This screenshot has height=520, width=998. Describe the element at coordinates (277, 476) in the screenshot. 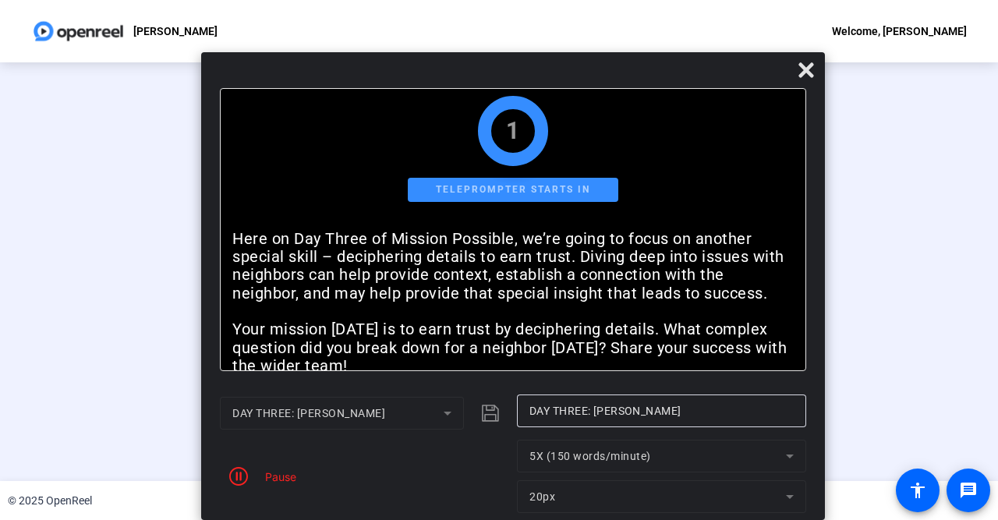

I see `div: Pause` at that location.